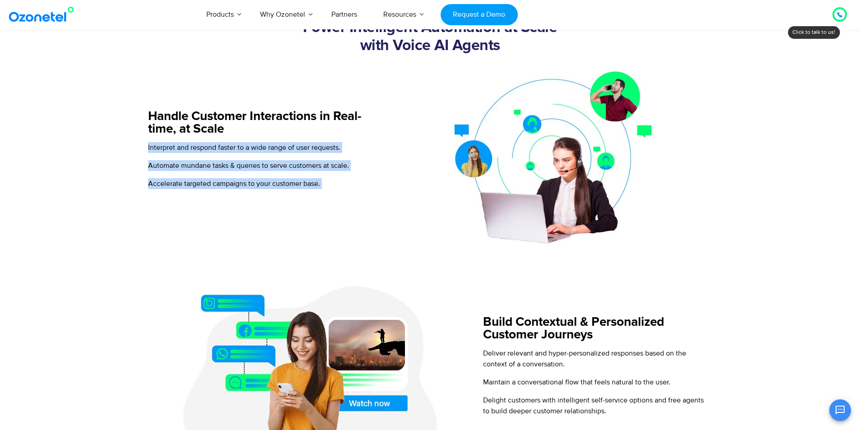 This screenshot has height=430, width=860. What do you see at coordinates (593, 406) in the screenshot?
I see `span: Delight customers with intelligent self-service options and free agents to build deeper customer ...` at bounding box center [593, 406].